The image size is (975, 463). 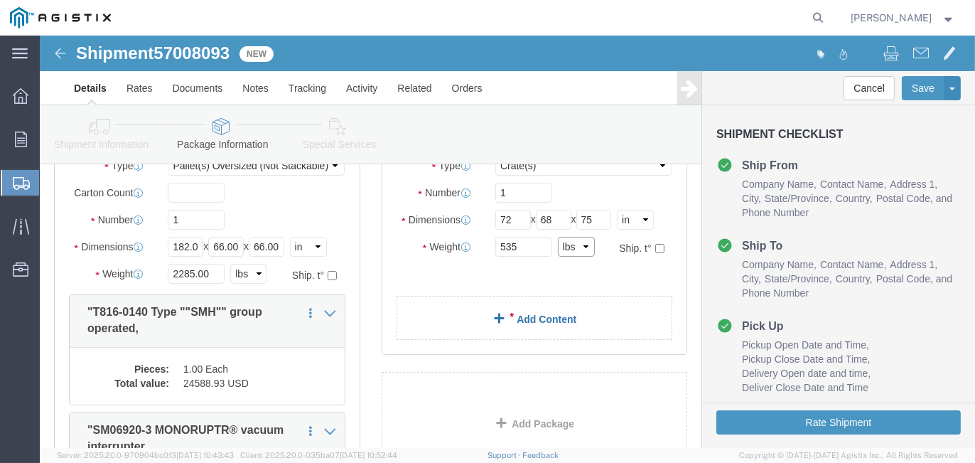 What do you see at coordinates (318, 455) in the screenshot?
I see `span: Client: 2025.20.0-035ba07` at bounding box center [318, 455].